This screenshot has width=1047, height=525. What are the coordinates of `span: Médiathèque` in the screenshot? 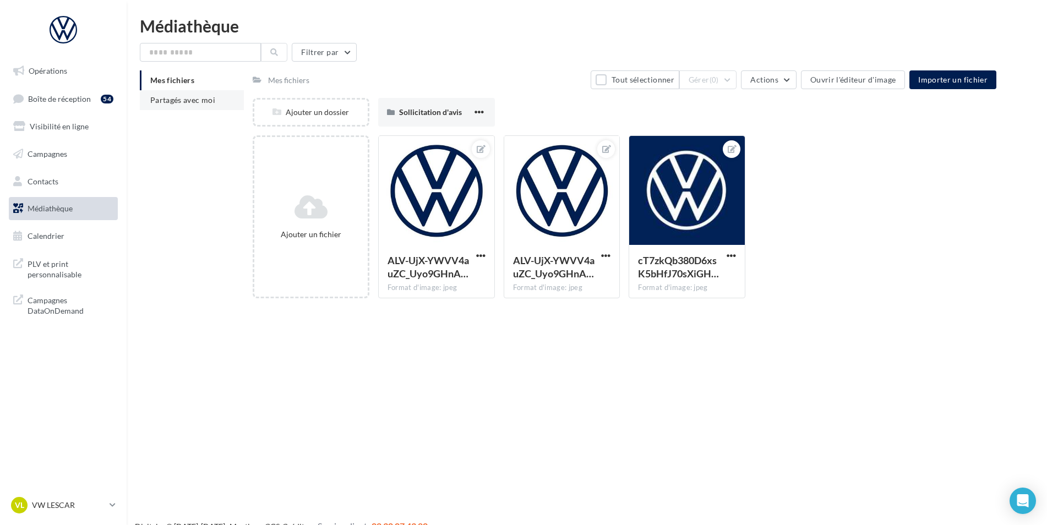 It's located at (50, 208).